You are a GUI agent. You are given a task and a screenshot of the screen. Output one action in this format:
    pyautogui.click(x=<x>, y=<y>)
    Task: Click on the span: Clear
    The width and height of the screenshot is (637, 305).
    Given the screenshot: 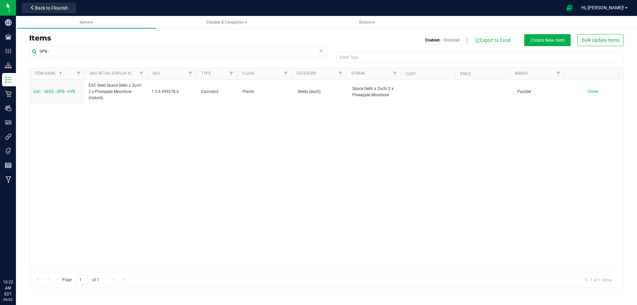 What is the action you would take?
    pyautogui.click(x=321, y=51)
    